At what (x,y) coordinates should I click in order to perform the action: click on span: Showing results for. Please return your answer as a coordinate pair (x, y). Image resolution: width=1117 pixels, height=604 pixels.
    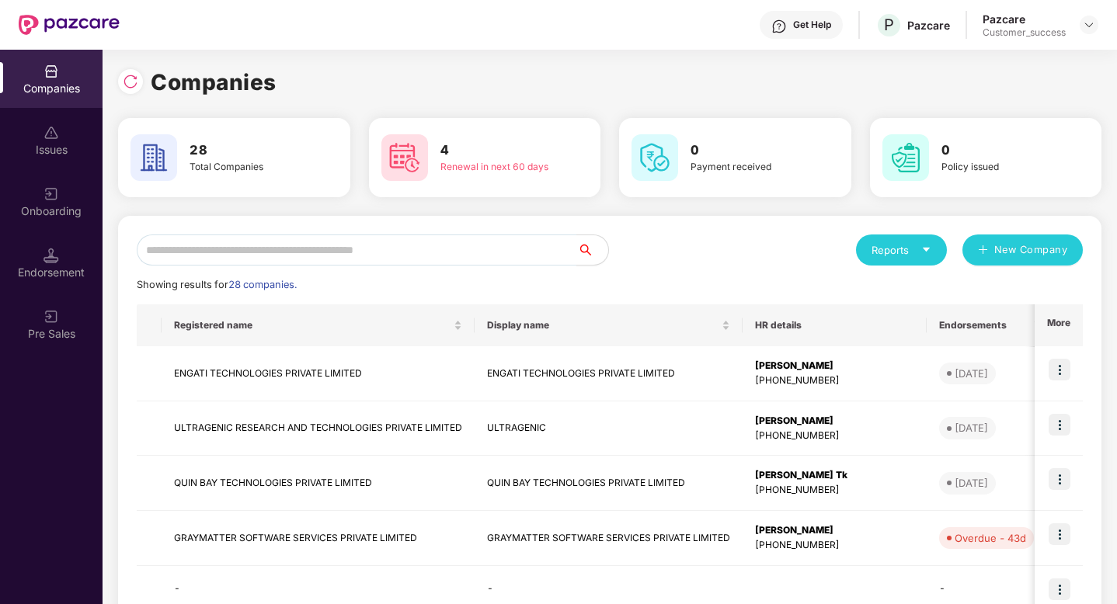
    Looking at the image, I should click on (217, 284).